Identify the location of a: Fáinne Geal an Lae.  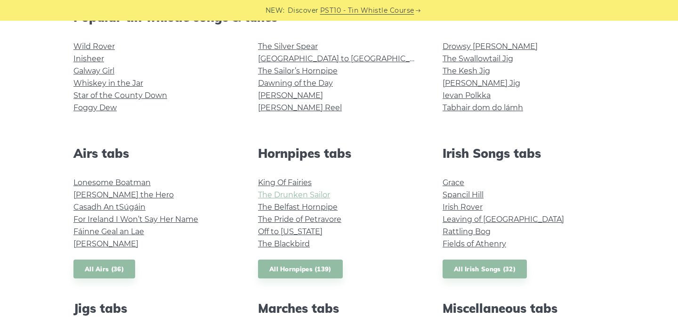
(109, 231).